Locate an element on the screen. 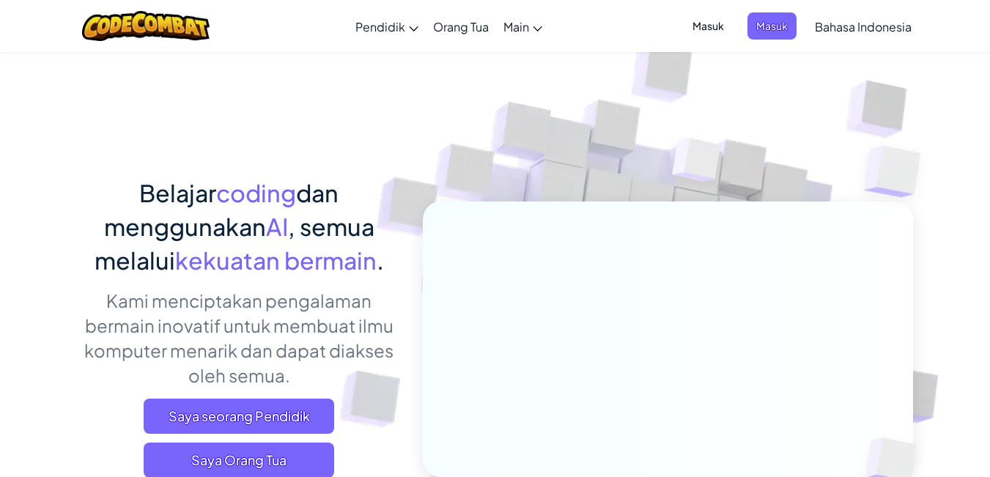 The height and width of the screenshot is (477, 990). span: Saya seorang Pendidik is located at coordinates (239, 416).